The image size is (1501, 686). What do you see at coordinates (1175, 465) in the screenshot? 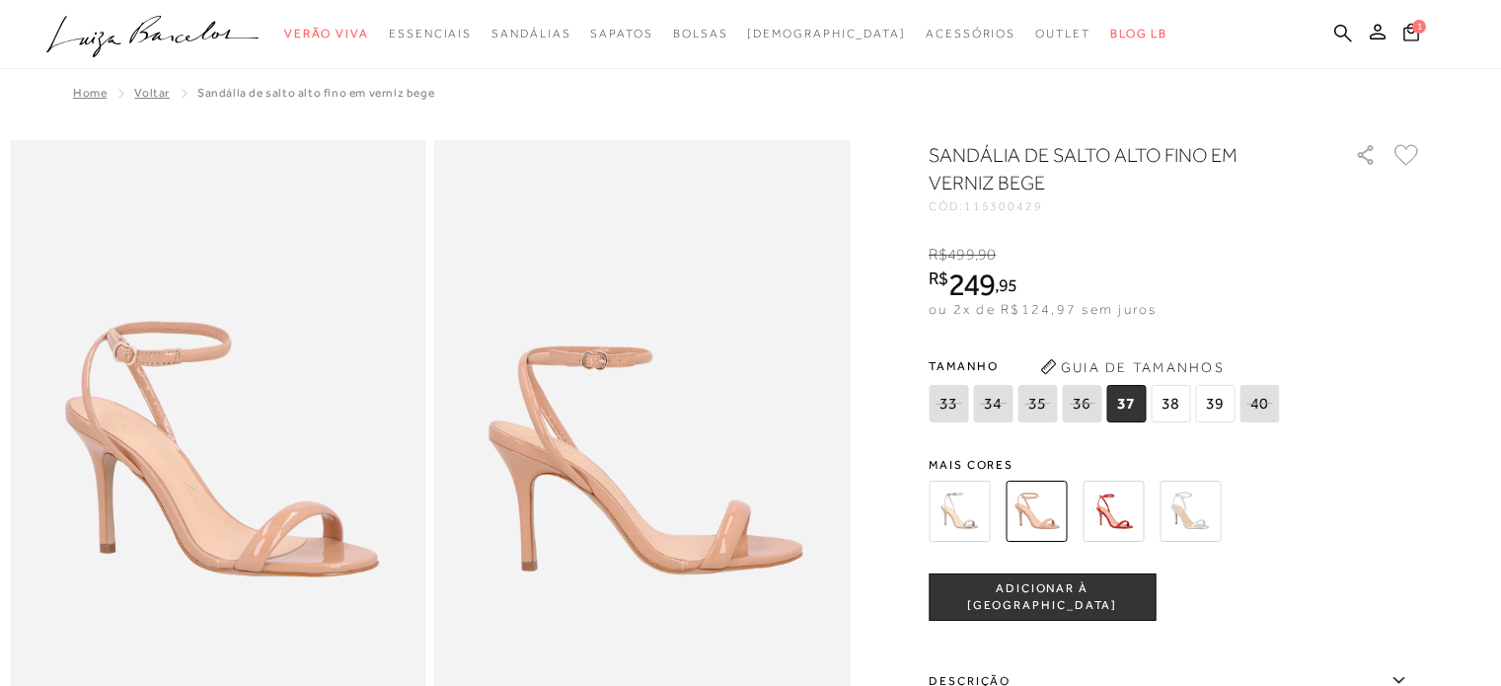
I see `span: Mais cores` at bounding box center [1175, 465].